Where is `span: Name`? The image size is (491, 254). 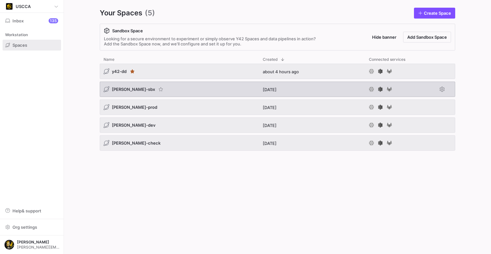 span: Name is located at coordinates (109, 59).